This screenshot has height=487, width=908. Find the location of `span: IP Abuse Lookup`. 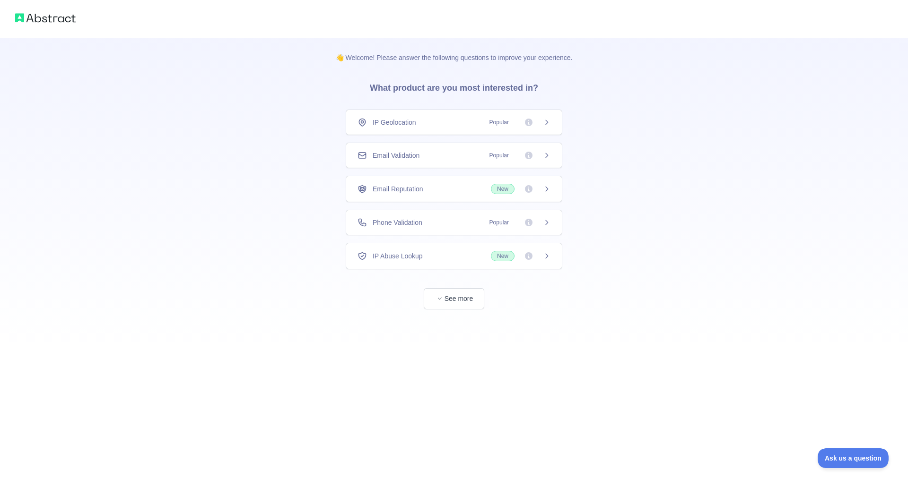

span: IP Abuse Lookup is located at coordinates (398, 256).